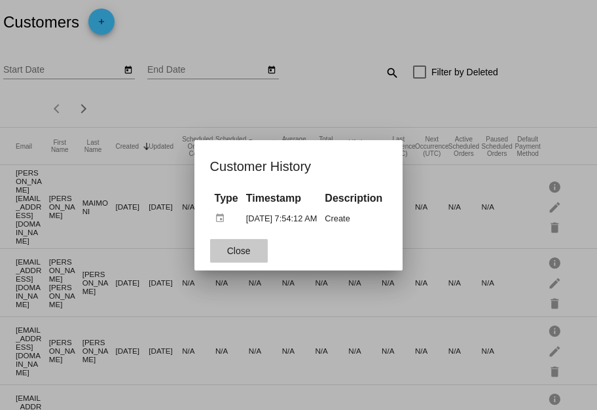  Describe the element at coordinates (223, 218) in the screenshot. I see `mat-icon: event` at that location.